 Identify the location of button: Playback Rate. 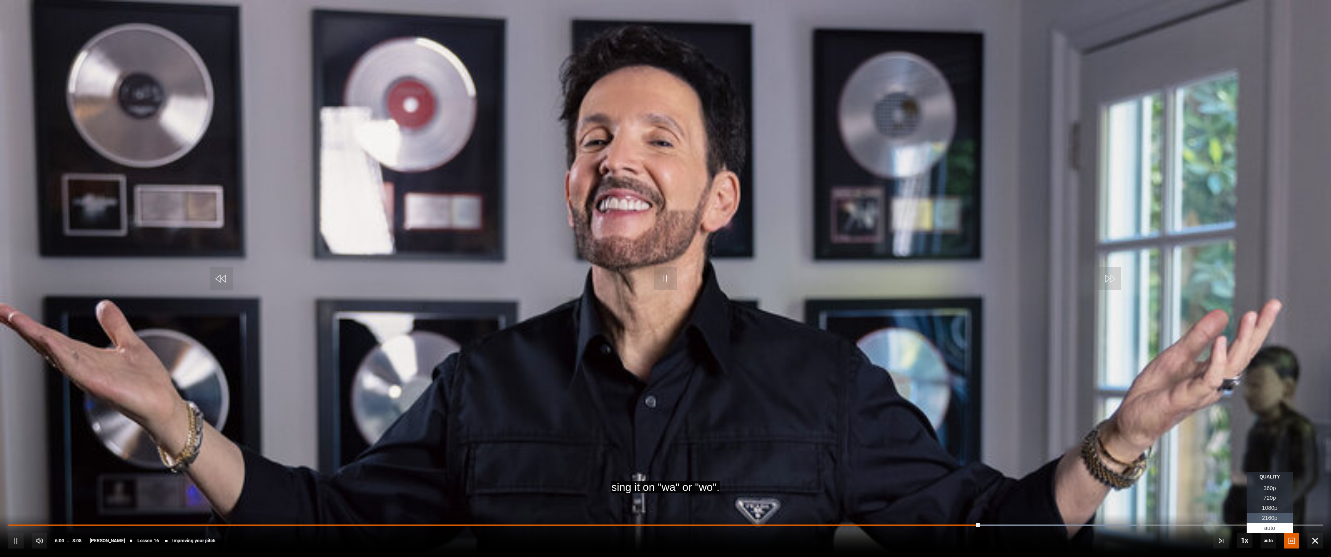
(1244, 540).